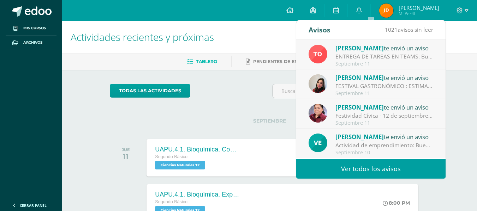 This screenshot has height=211, width=477. I want to click on a: Archivos, so click(31, 43).